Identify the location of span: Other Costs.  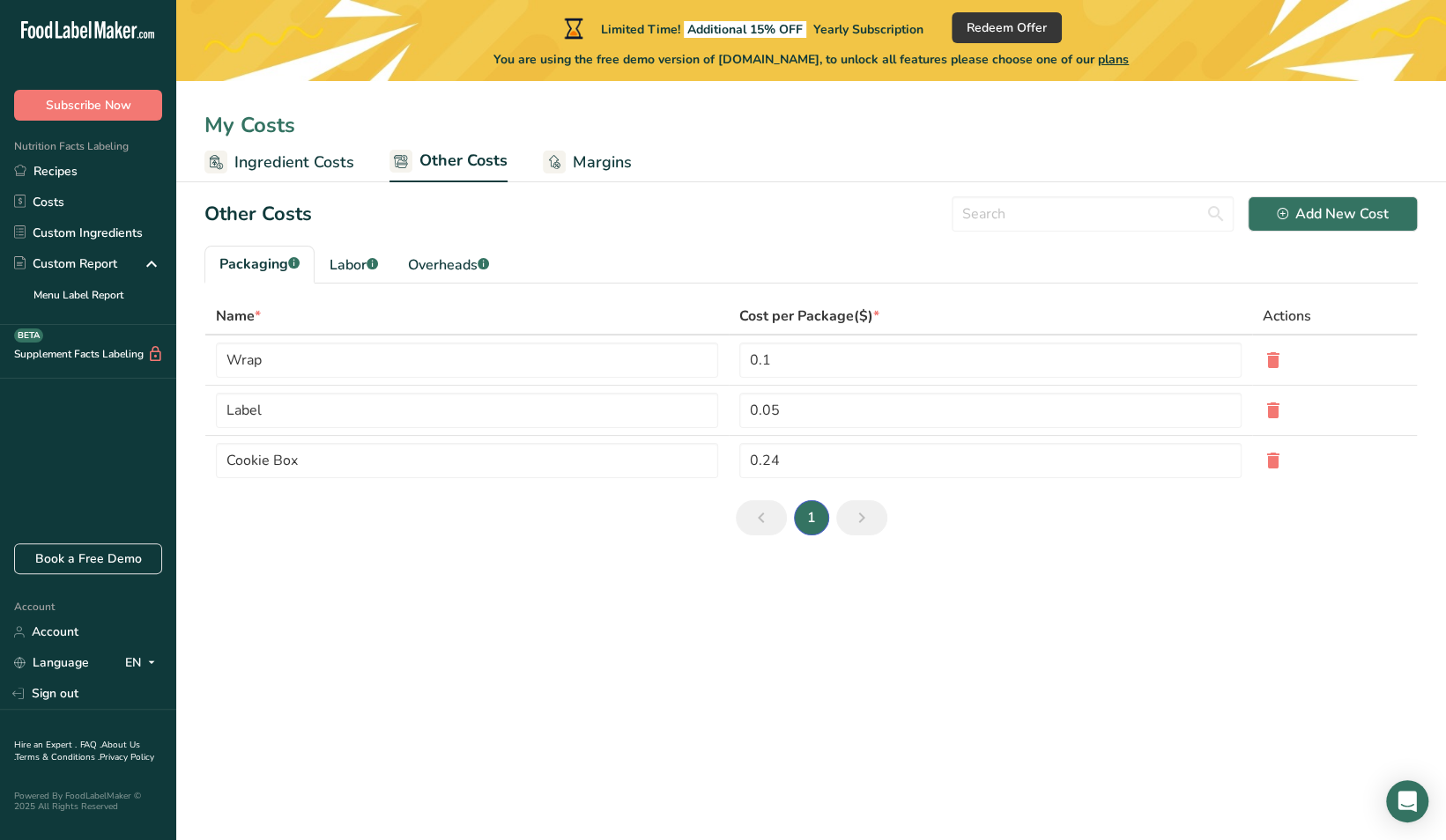
(463, 160).